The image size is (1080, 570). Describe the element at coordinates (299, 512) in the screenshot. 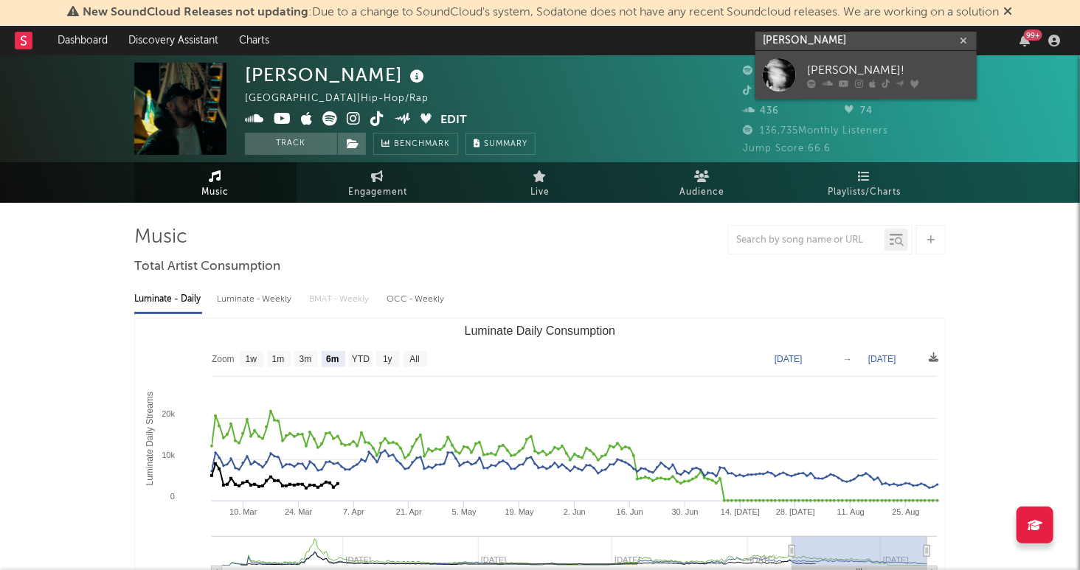

I see `text: 24. Mar` at that location.